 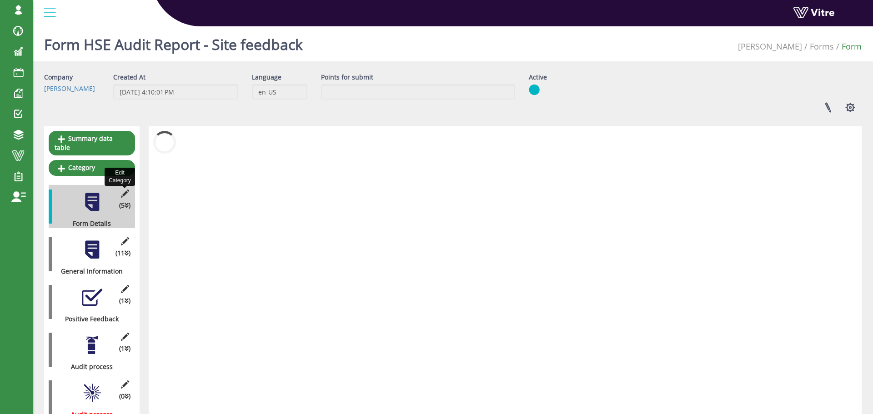 I want to click on span: (5 ), so click(x=125, y=206).